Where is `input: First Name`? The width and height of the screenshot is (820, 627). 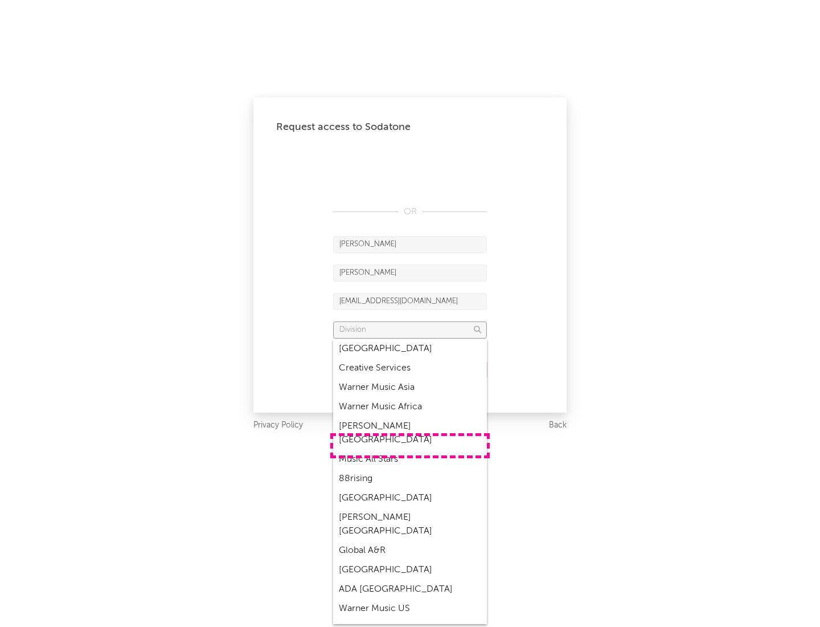 input: First Name is located at coordinates (410, 244).